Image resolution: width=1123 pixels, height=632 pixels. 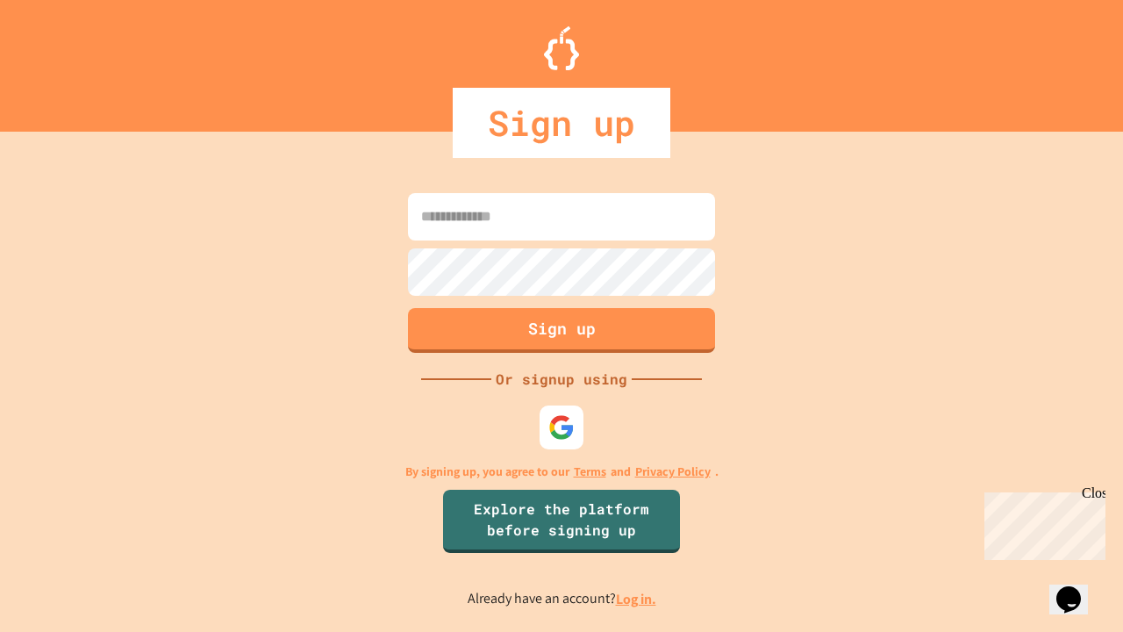 I want to click on div: Chat with us now!Close, so click(x=64, y=59).